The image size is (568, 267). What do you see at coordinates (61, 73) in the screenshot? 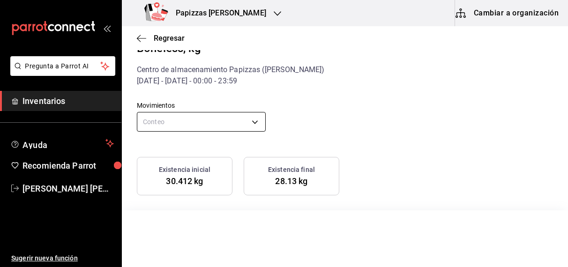
I see `a: Pregunta a Parrot AI` at bounding box center [61, 73].